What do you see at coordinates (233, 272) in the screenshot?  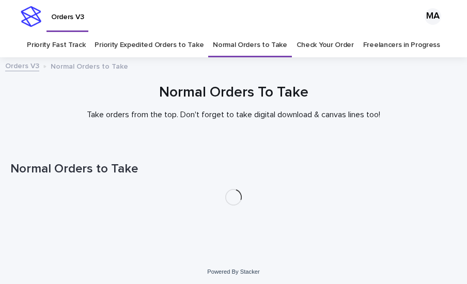 I see `a: Powered By Stacker` at bounding box center [233, 272].